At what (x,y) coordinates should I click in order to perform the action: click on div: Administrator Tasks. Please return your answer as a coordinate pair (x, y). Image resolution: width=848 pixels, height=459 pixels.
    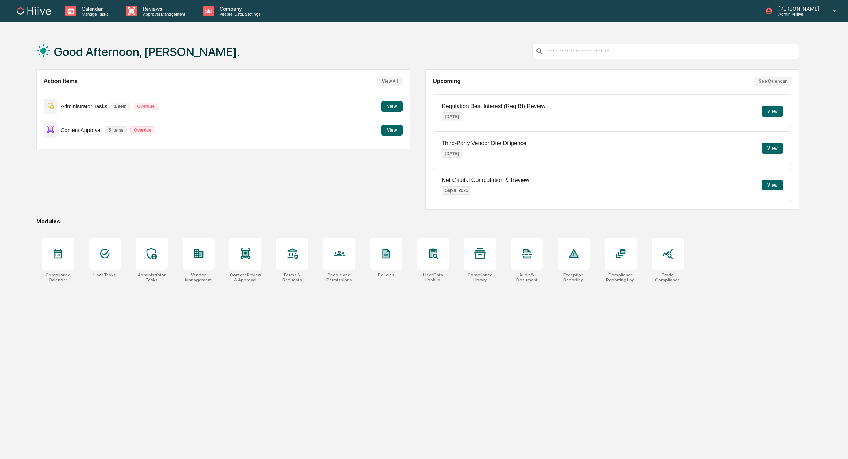
    Looking at the image, I should click on (152, 278).